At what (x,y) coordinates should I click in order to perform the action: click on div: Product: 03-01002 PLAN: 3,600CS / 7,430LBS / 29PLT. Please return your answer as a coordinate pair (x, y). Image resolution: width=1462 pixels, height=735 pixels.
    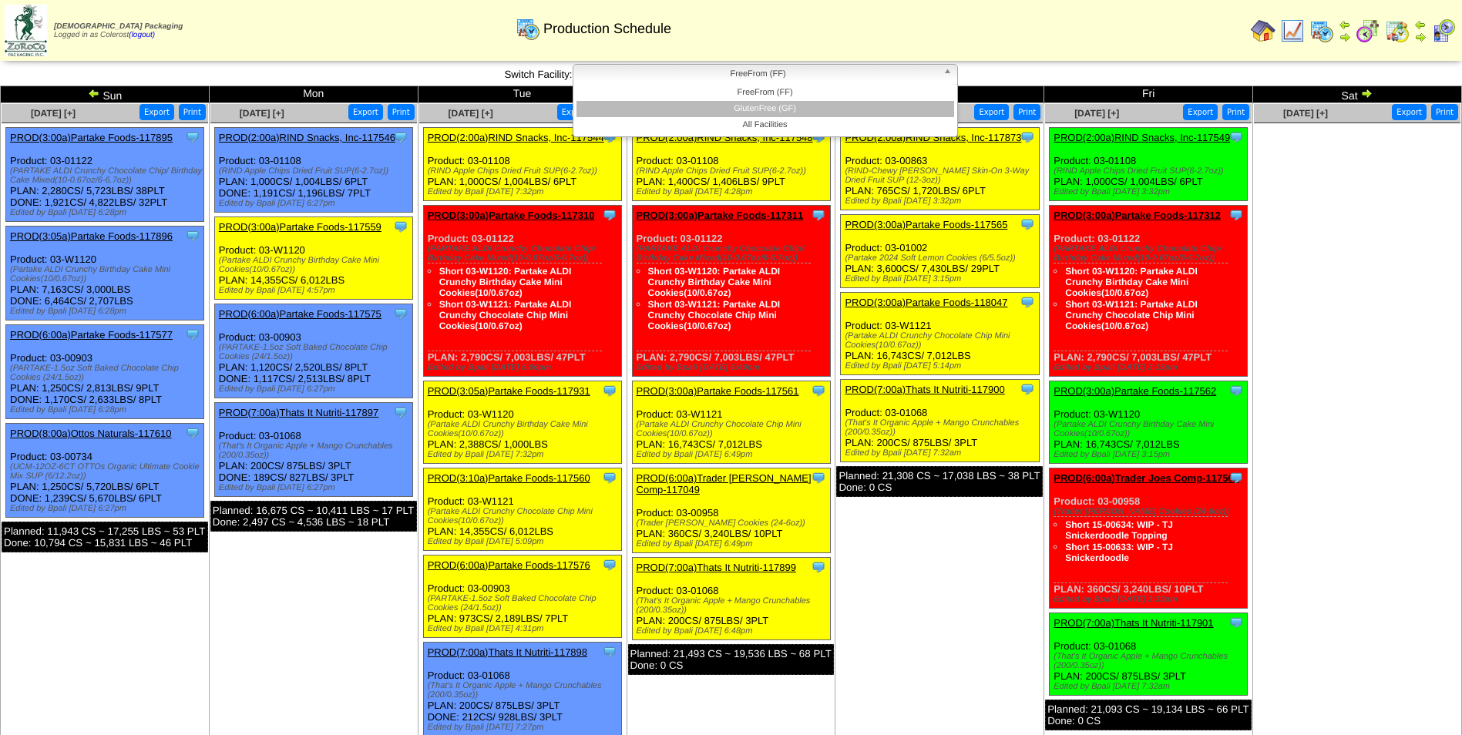
    Looking at the image, I should click on (940, 251).